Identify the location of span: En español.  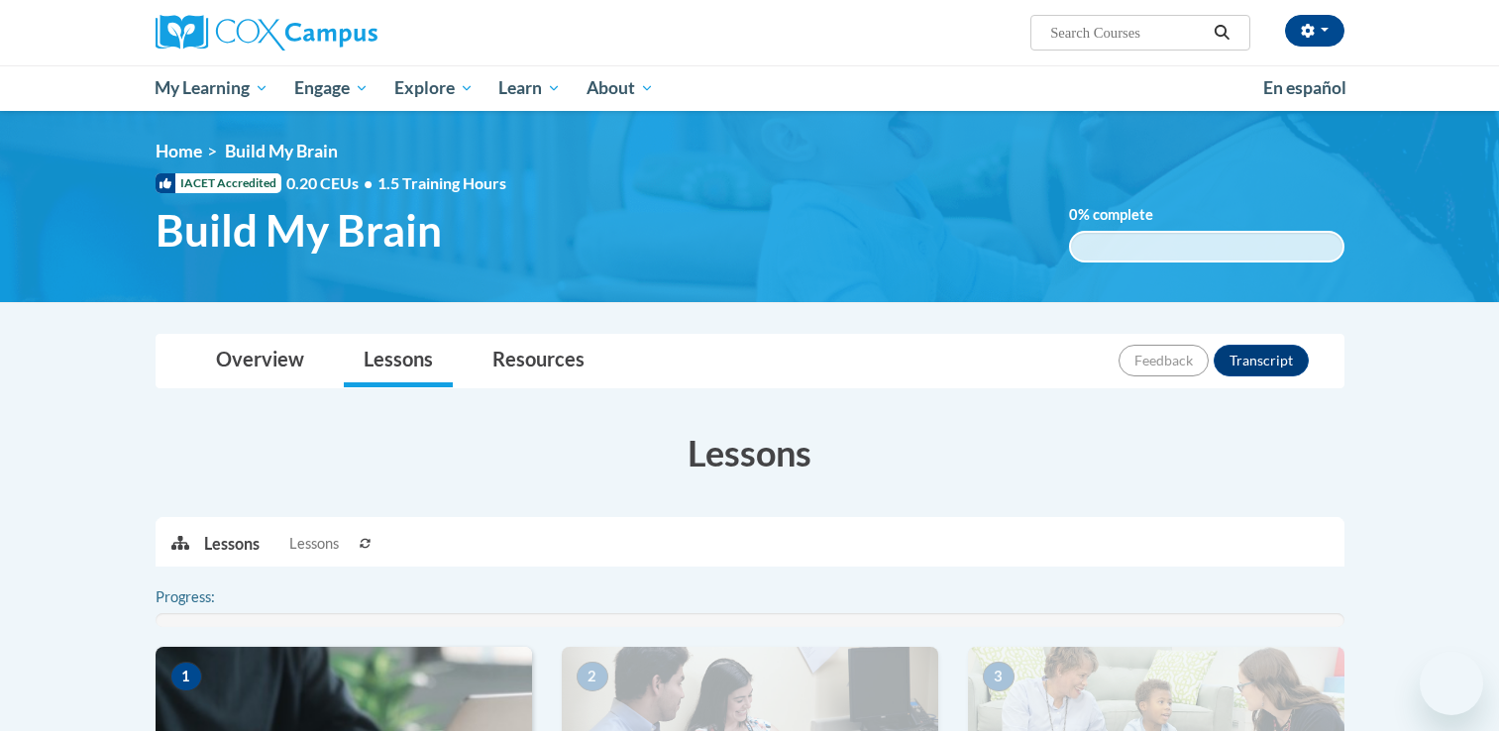
(1305, 87).